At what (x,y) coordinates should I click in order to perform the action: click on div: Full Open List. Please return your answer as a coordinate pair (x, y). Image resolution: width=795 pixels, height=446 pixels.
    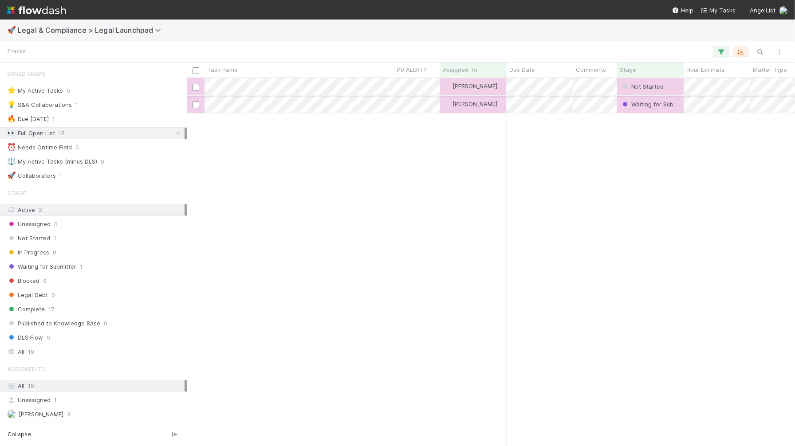
    Looking at the image, I should click on (31, 133).